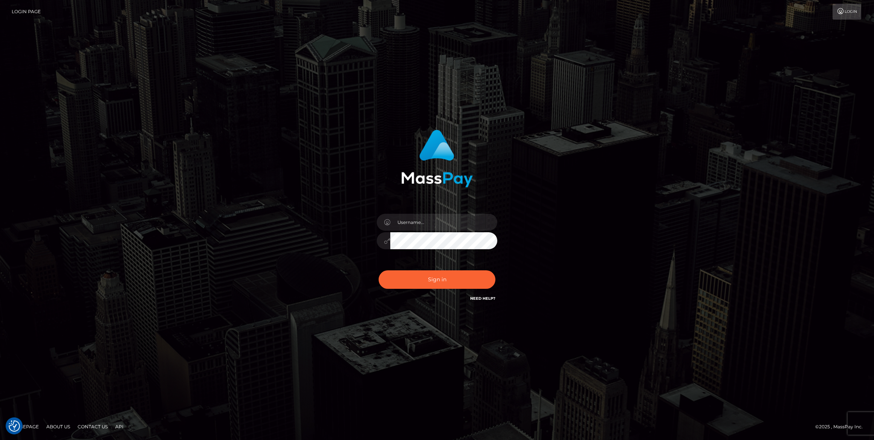 The image size is (874, 440). I want to click on a: Homepage, so click(25, 426).